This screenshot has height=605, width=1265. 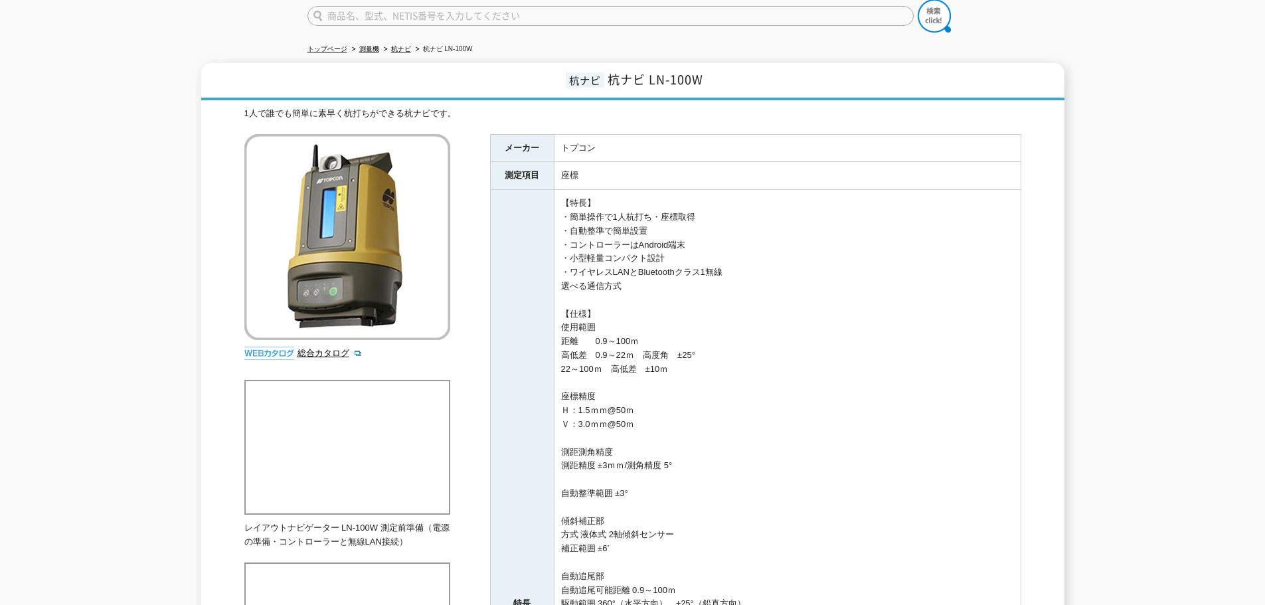 I want to click on th: メーカー, so click(x=522, y=148).